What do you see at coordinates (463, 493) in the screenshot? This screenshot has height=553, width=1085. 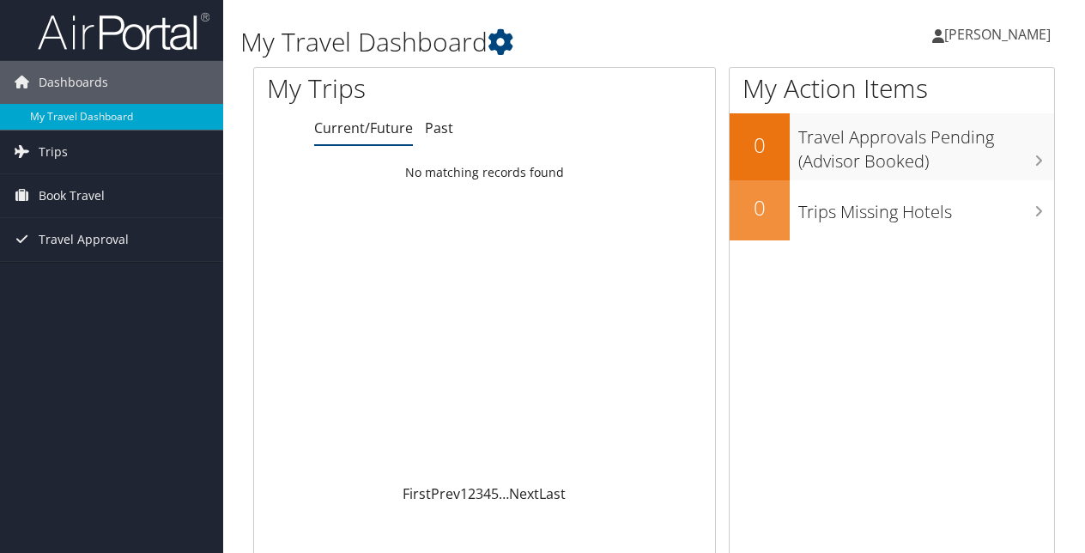 I see `a: 1` at bounding box center [463, 493].